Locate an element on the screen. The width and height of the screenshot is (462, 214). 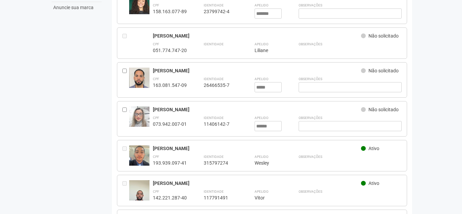
div: 073.942.007-01 is located at coordinates (170, 124).